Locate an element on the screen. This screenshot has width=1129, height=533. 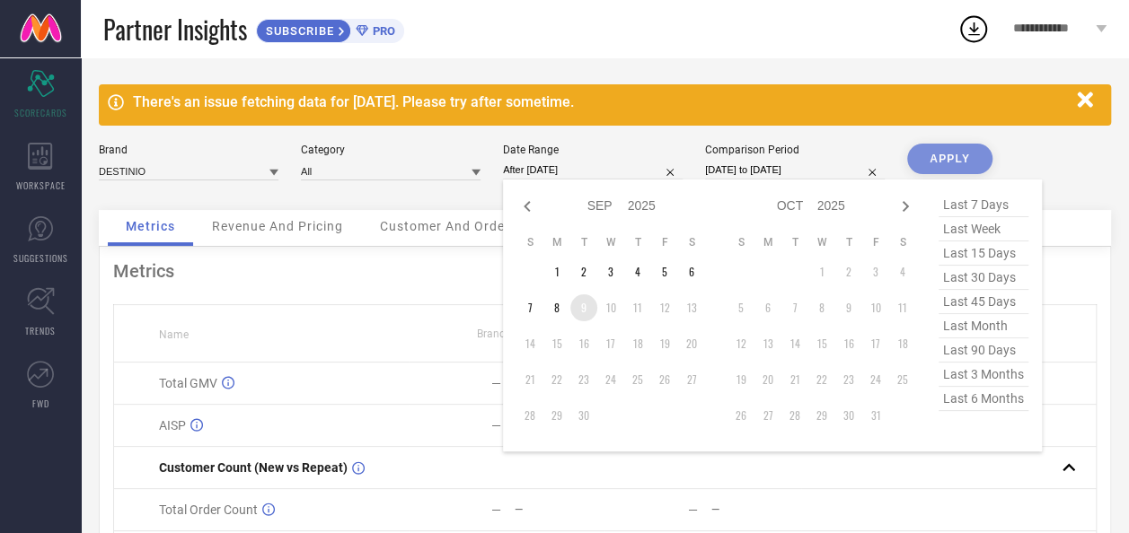
td: Fri Sep 19 2025 is located at coordinates (664, 344).